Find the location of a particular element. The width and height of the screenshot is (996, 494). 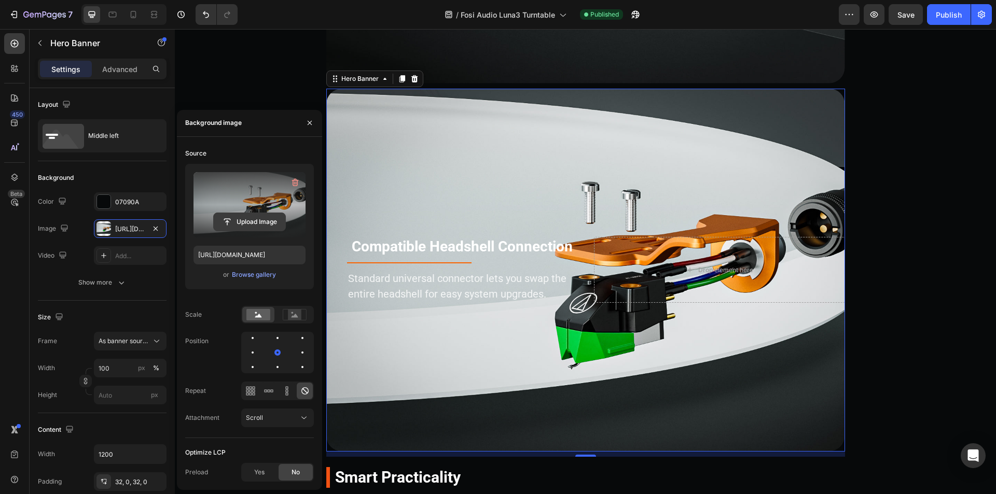

span: or is located at coordinates (226, 275).